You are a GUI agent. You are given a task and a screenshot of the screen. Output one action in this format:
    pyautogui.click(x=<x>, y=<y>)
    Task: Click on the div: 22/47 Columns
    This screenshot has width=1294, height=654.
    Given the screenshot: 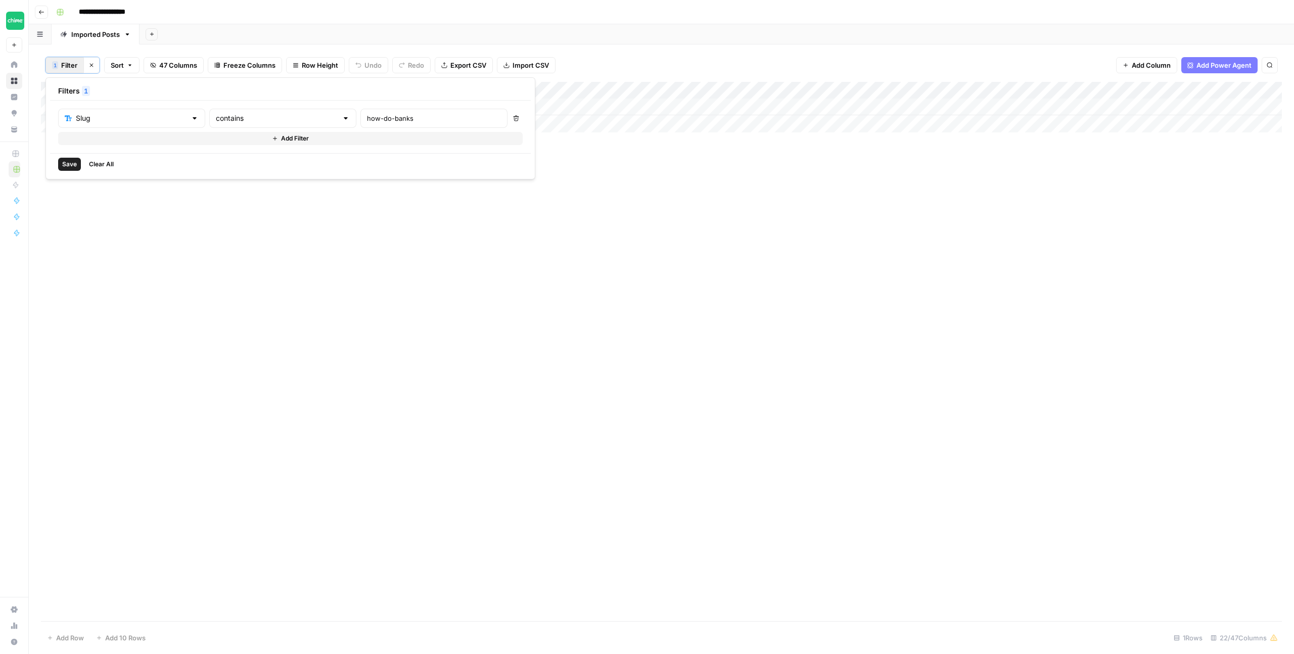 What is the action you would take?
    pyautogui.click(x=1244, y=638)
    